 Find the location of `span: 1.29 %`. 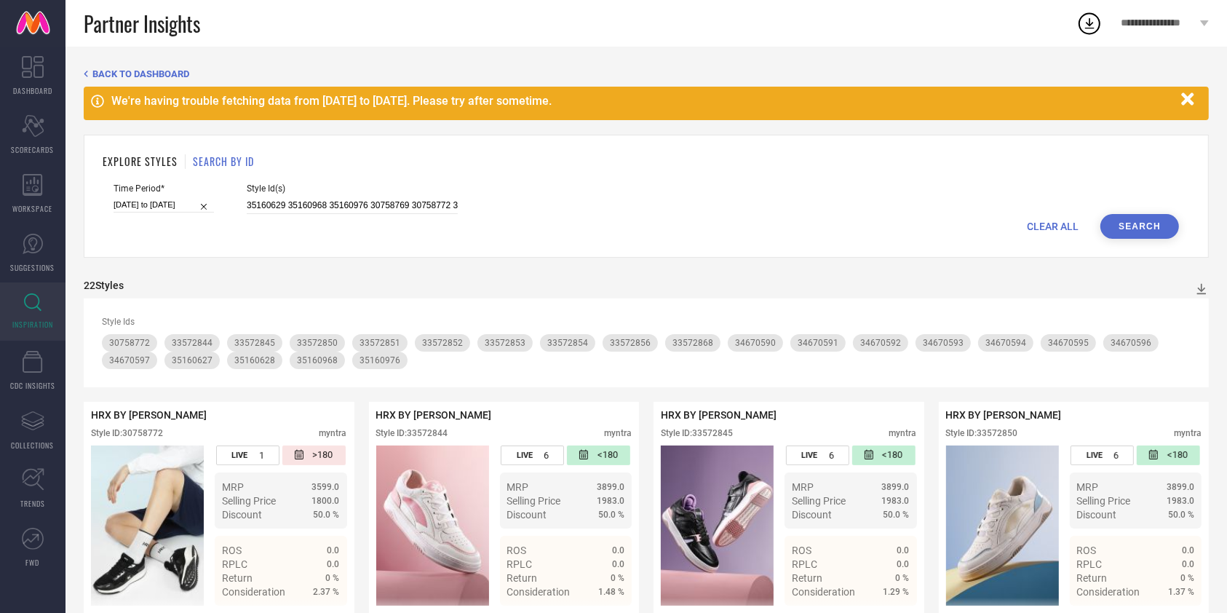

span: 1.29 % is located at coordinates (897, 592).